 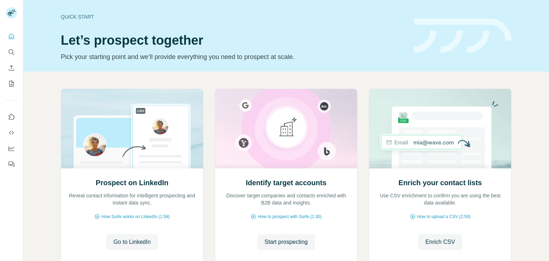 I want to click on h2: Identify target accounts, so click(x=286, y=183).